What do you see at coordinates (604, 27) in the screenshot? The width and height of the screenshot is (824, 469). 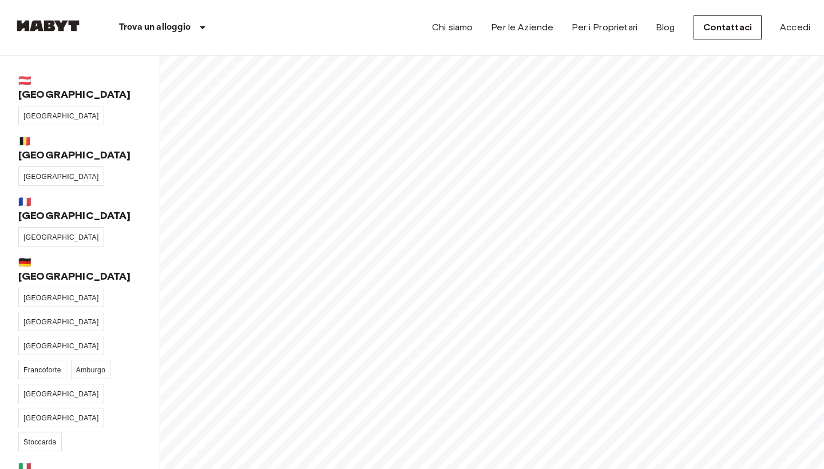 I see `a: Per i Proprietari` at bounding box center [604, 27].